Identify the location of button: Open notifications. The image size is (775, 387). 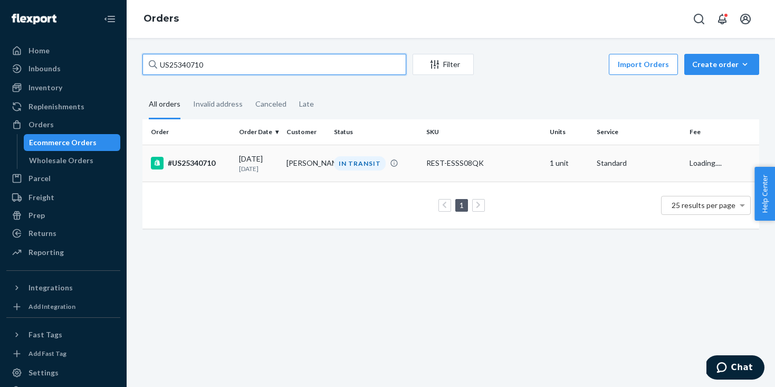
(722, 19).